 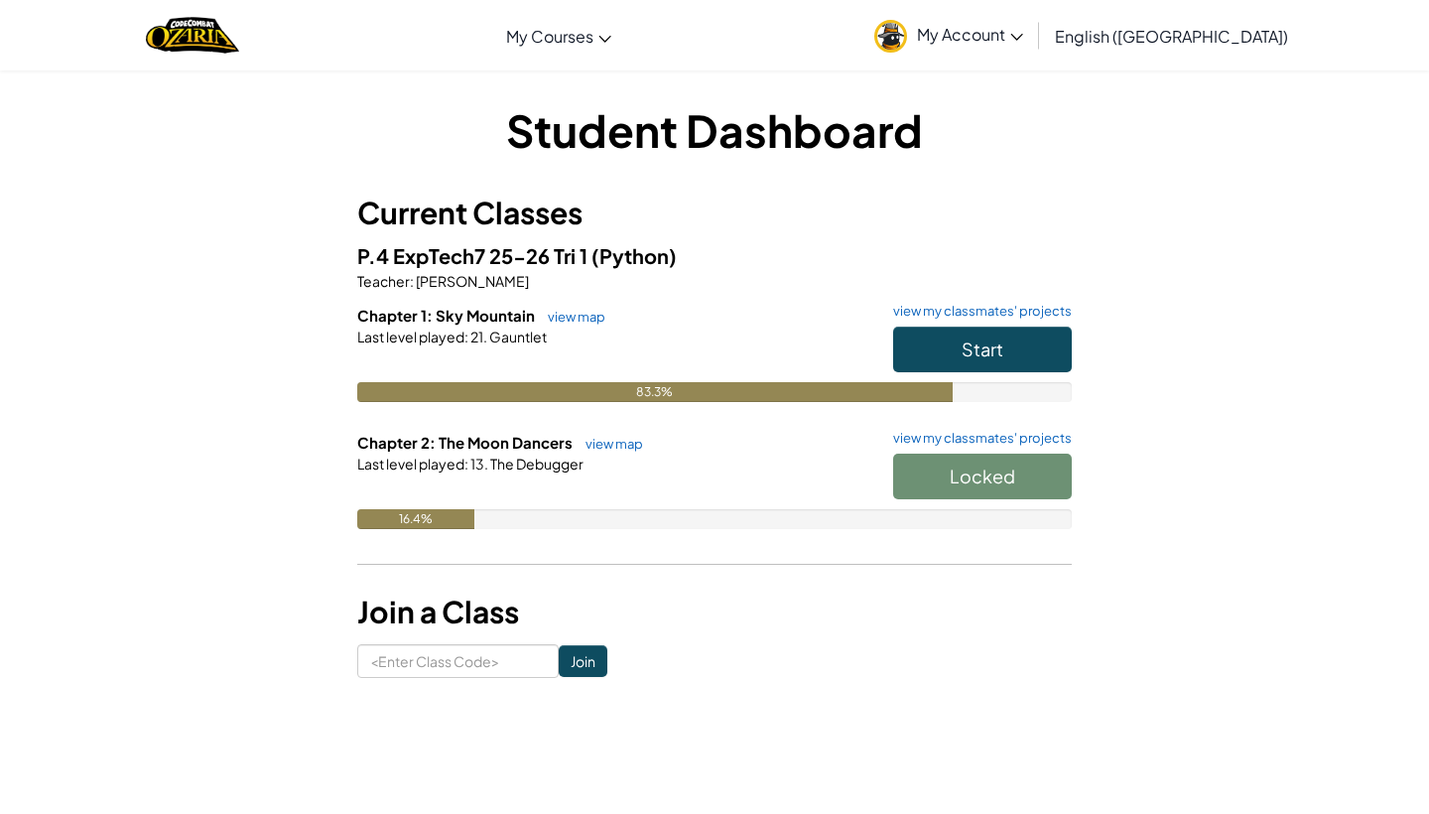 I want to click on button: Start, so click(x=982, y=349).